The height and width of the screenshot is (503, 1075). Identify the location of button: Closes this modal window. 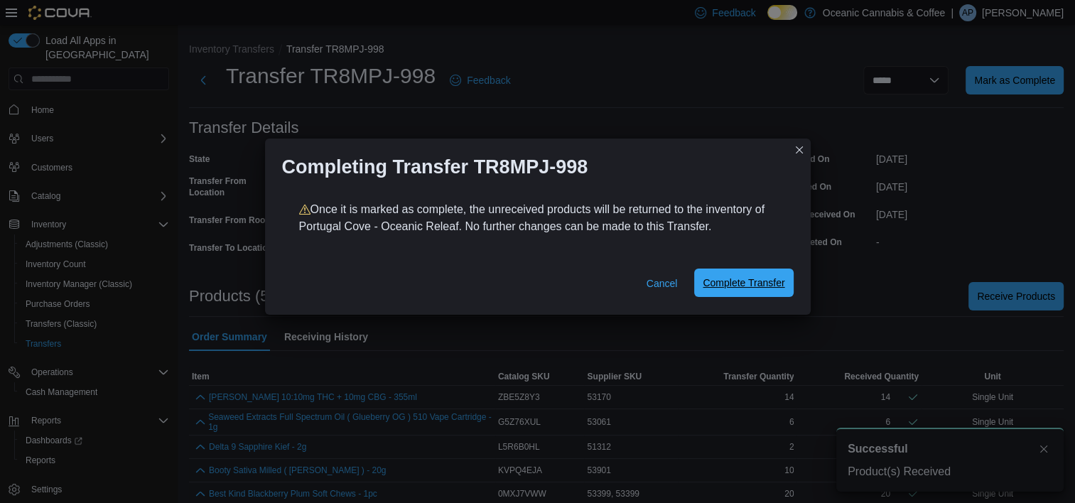
(799, 150).